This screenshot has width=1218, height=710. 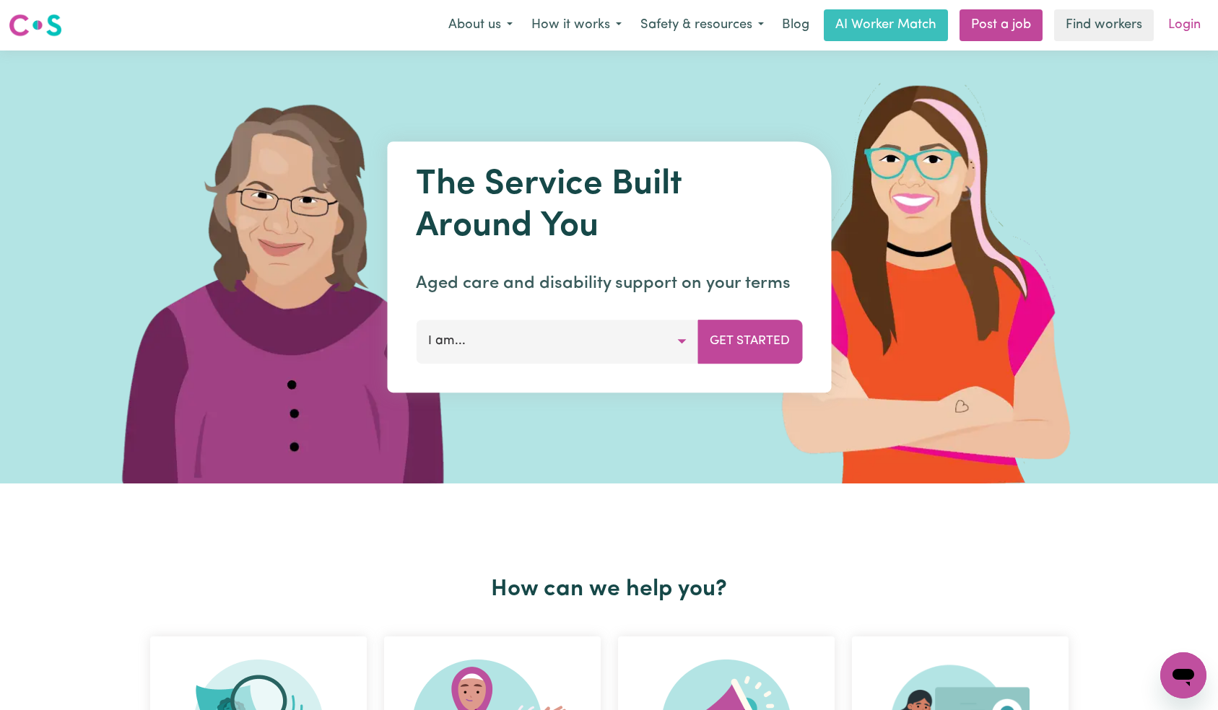 I want to click on a: Find workers, so click(x=1104, y=25).